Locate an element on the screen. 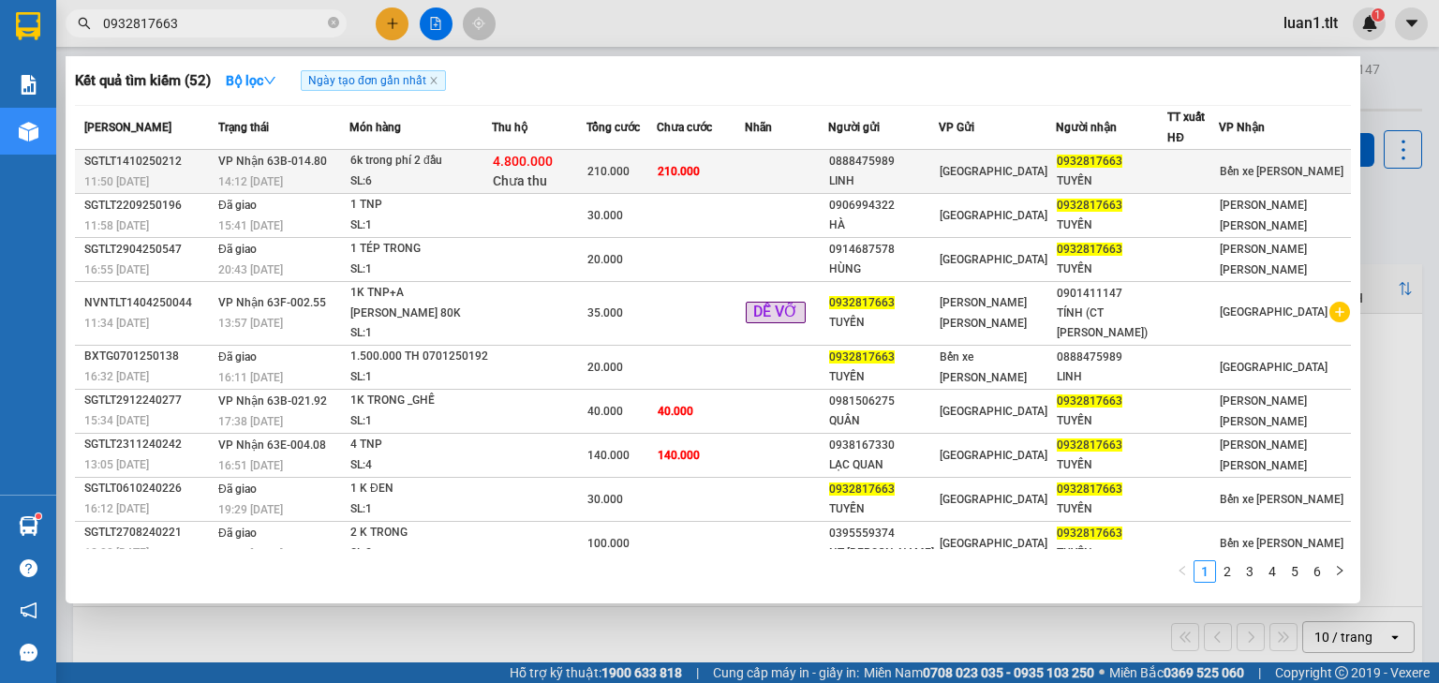 The width and height of the screenshot is (1439, 683). div: SGTLT0610240226 is located at coordinates (148, 488).